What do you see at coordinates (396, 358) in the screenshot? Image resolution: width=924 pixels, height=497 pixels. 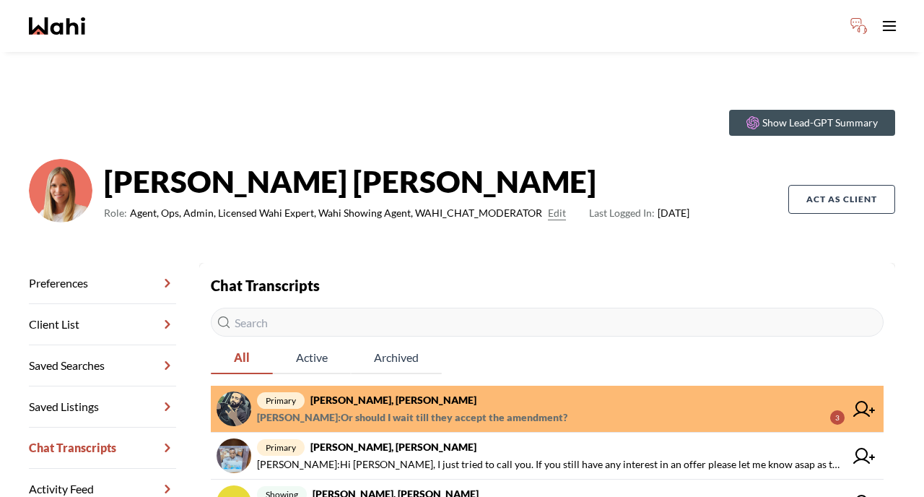 I see `button: Archived` at bounding box center [396, 358].